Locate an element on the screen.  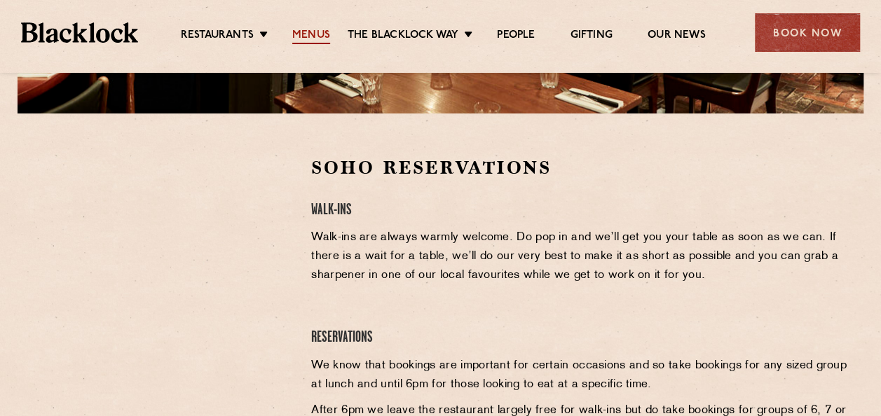
h4: Reservations is located at coordinates (580, 338).